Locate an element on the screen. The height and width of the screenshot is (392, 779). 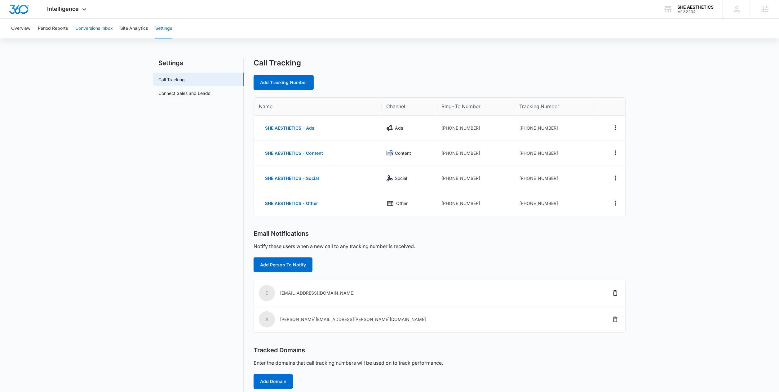
button: Period Reports is located at coordinates (53, 29).